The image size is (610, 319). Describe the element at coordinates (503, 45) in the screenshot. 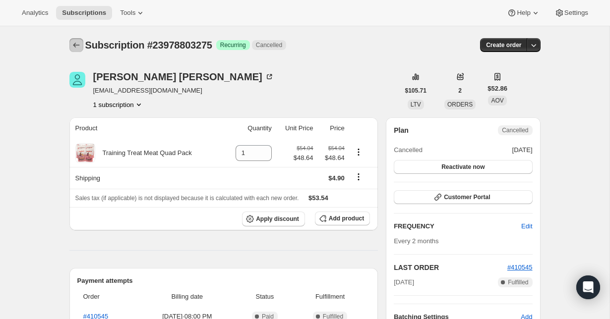

I see `span: Create order` at that location.